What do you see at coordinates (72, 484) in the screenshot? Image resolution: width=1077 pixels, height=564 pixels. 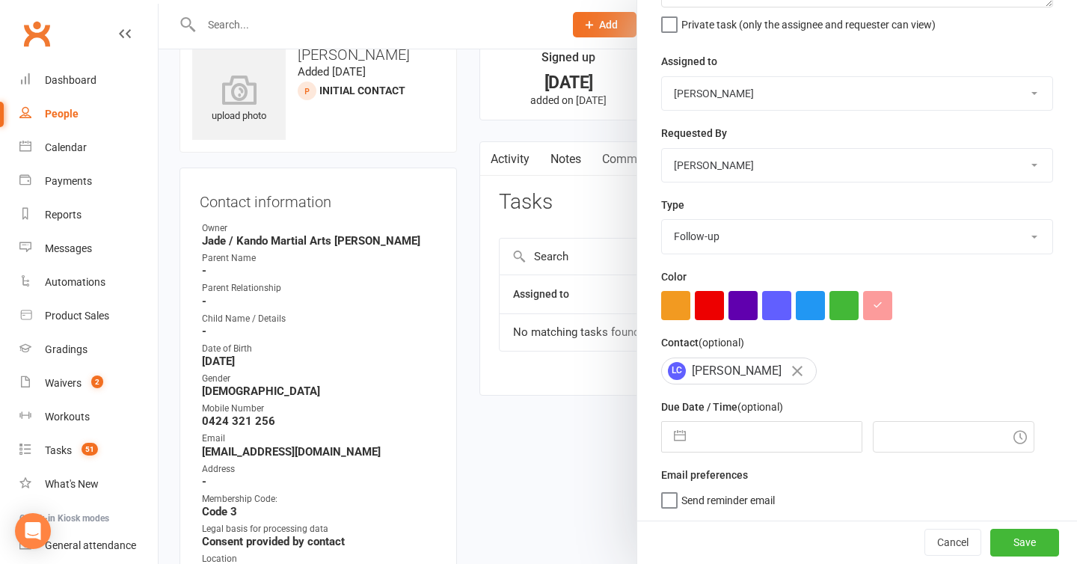 I see `div: What's New` at bounding box center [72, 484].